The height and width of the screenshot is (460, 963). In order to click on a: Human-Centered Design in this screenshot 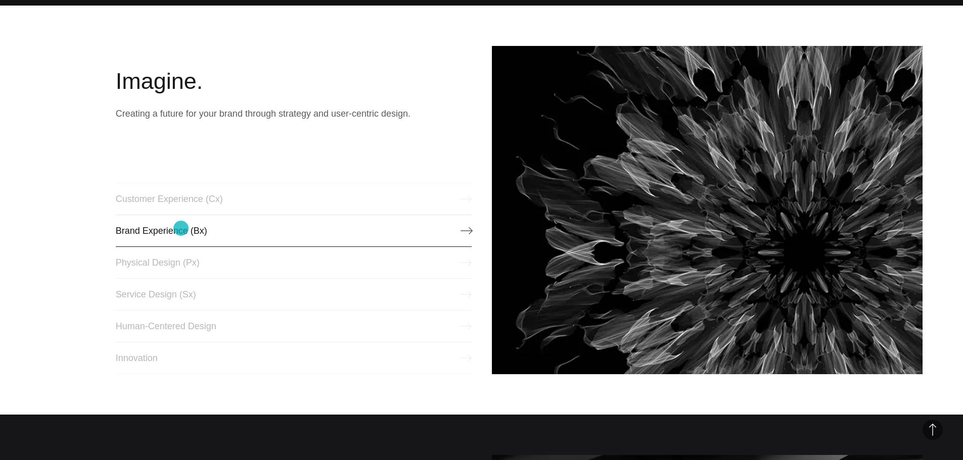, I will do `click(294, 327)`.